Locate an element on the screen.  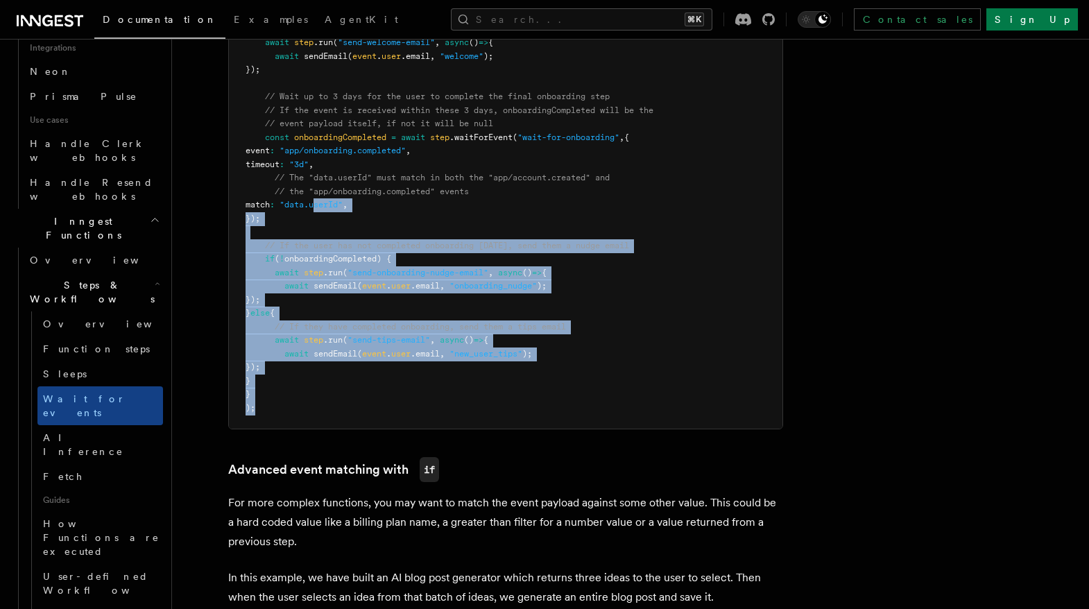
span: "wait-for-onboarding" is located at coordinates (568, 137).